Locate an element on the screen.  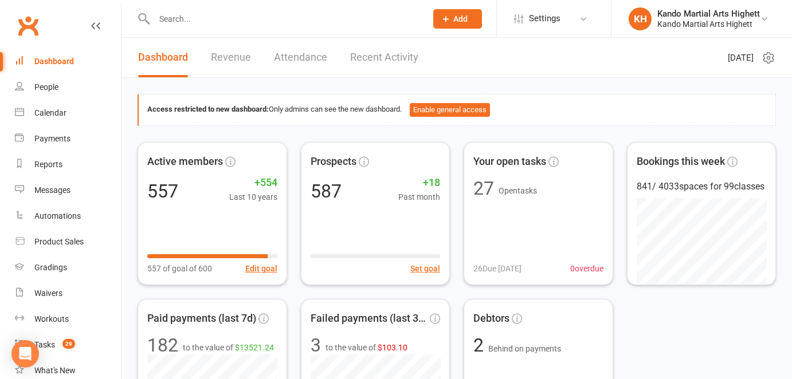
a: People is located at coordinates (68, 87).